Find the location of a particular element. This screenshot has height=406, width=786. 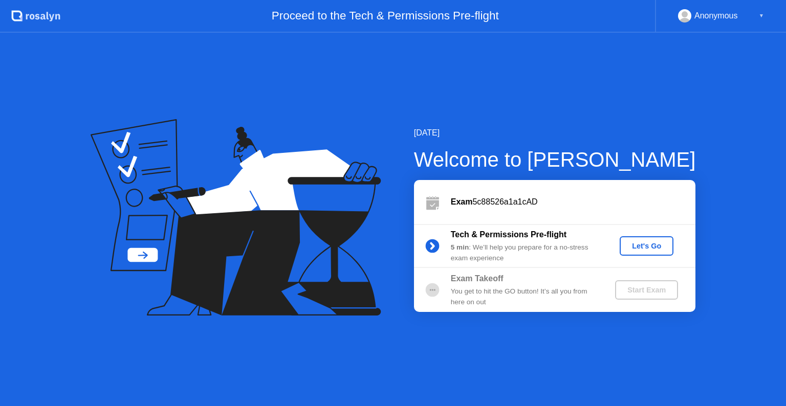

div: Start Exam is located at coordinates (646, 290).